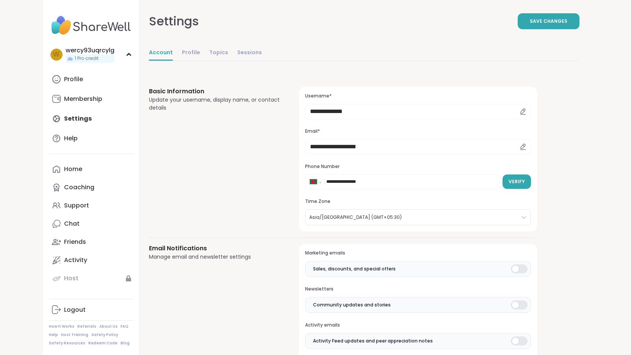  I want to click on a: Safety Policy, so click(105, 334).